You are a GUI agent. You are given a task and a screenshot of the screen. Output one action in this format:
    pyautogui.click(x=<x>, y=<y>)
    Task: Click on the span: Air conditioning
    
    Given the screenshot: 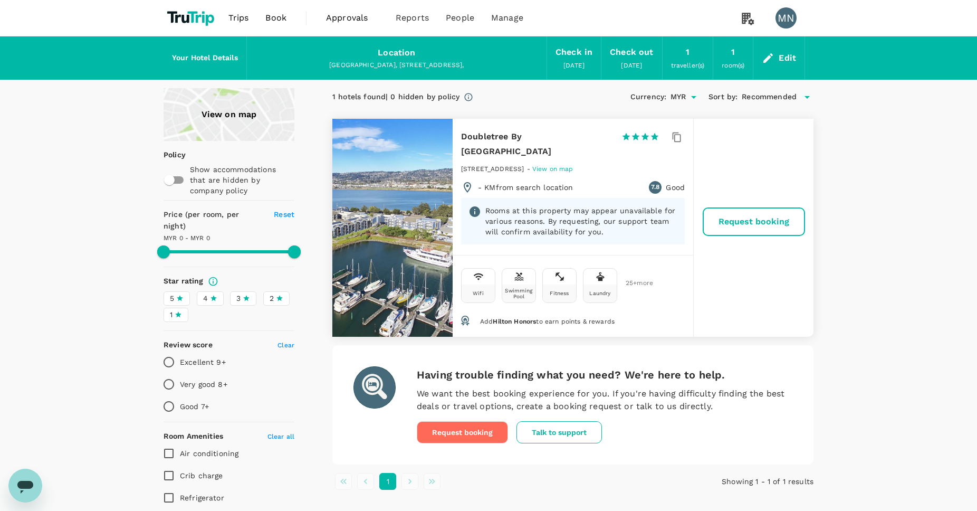 What is the action you would take?
    pyautogui.click(x=209, y=453)
    